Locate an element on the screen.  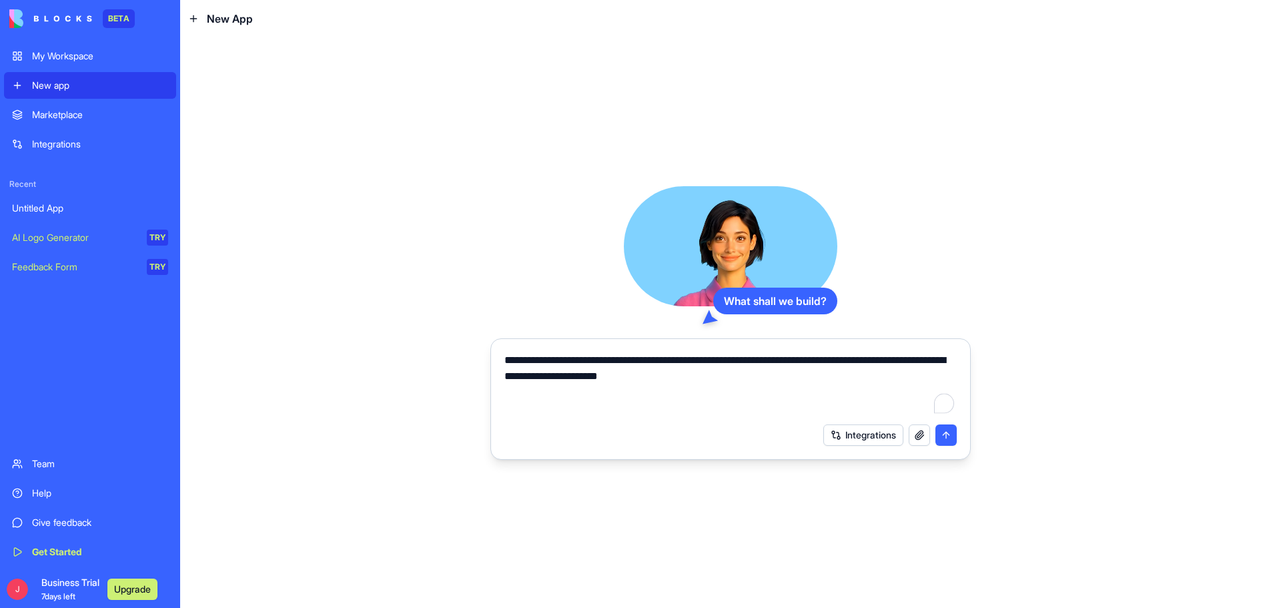
a: Give feedback is located at coordinates (90, 523).